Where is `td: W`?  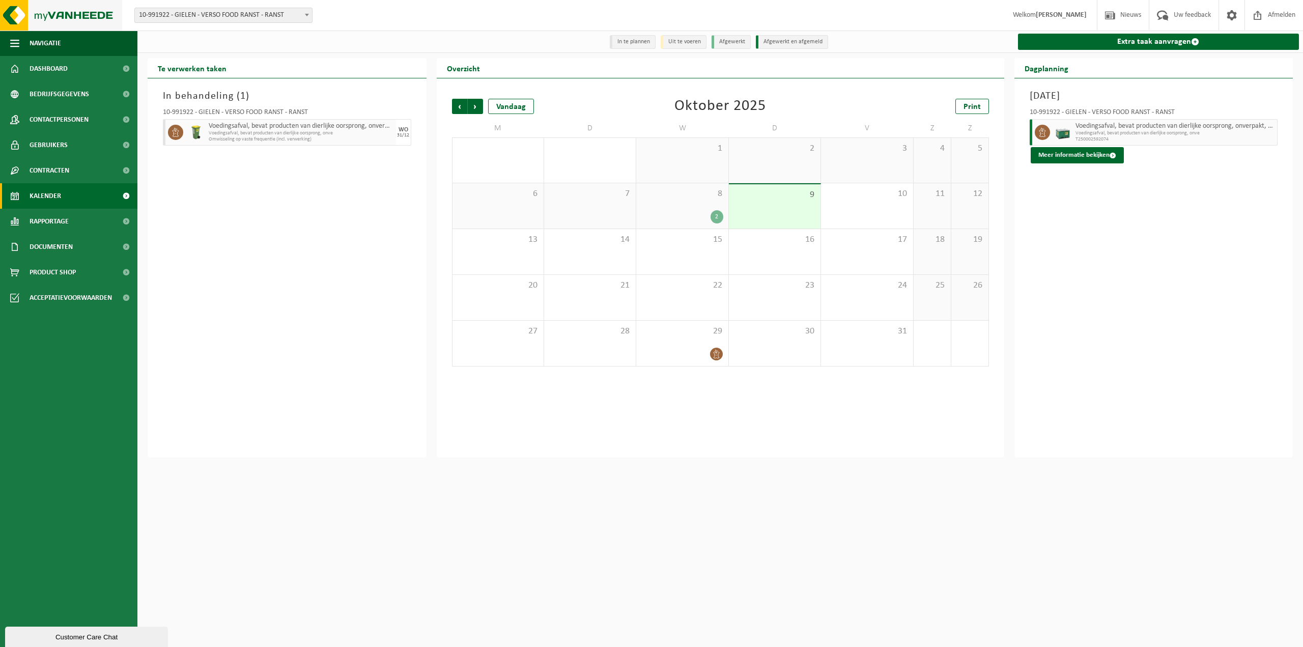
td: W is located at coordinates (682, 128).